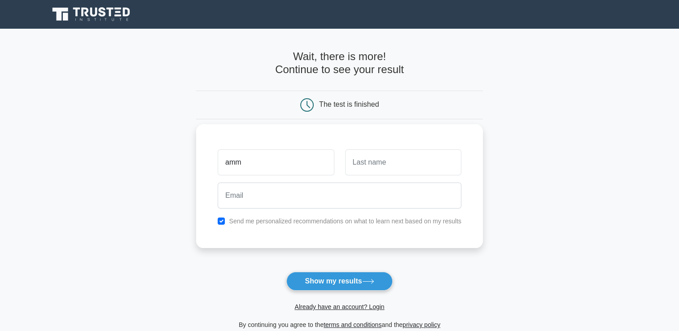 The image size is (679, 331). I want to click on a: terms and conditions, so click(352, 325).